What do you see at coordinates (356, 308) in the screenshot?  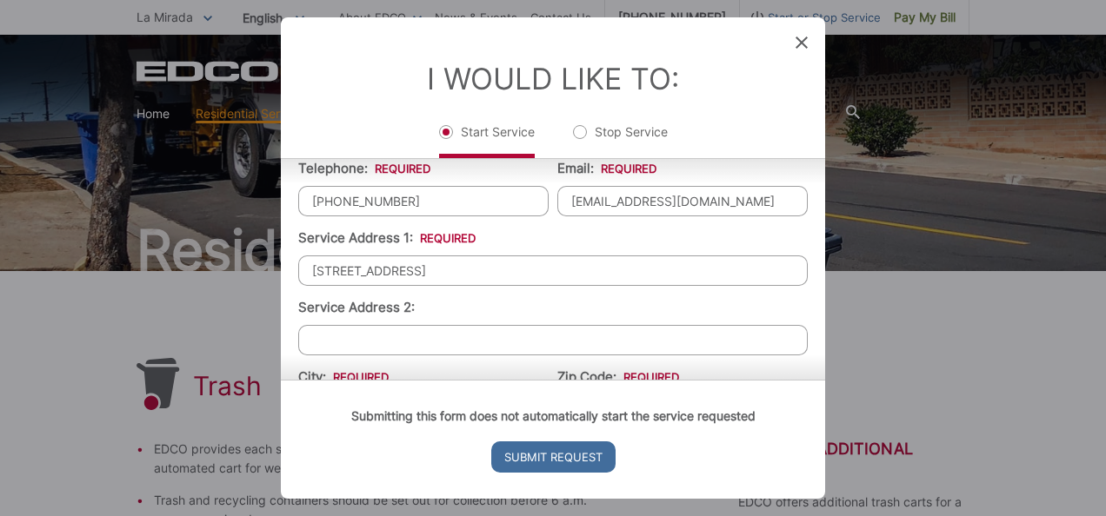 I see `label: Service Address 2:` at bounding box center [356, 308].